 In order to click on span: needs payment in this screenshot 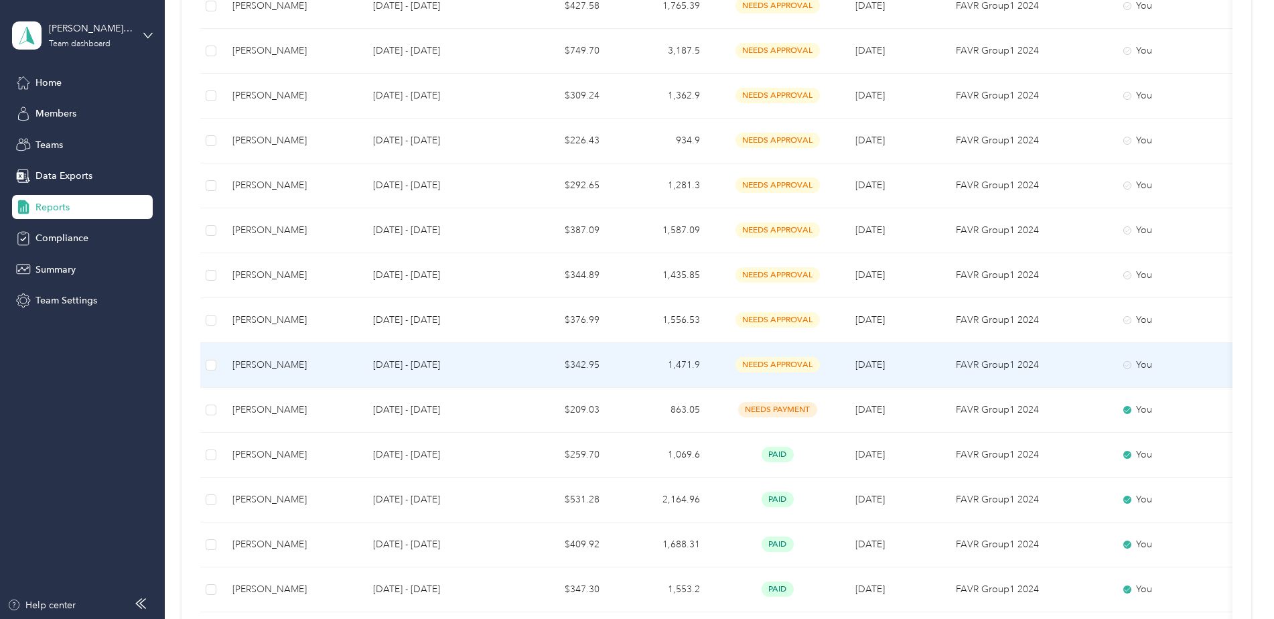, I will do `click(778, 409)`.